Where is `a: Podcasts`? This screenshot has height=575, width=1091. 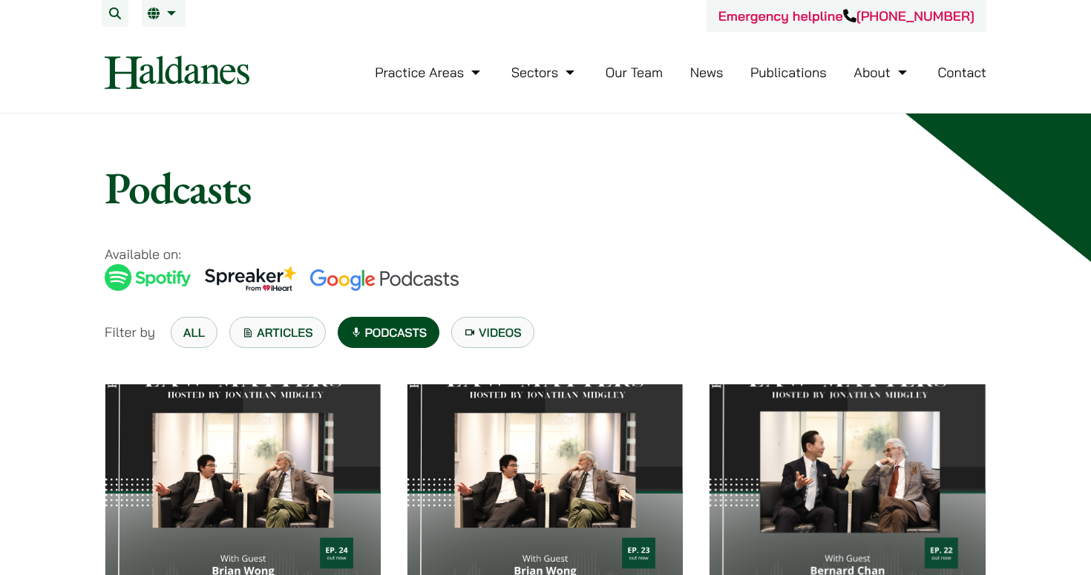 a: Podcasts is located at coordinates (389, 333).